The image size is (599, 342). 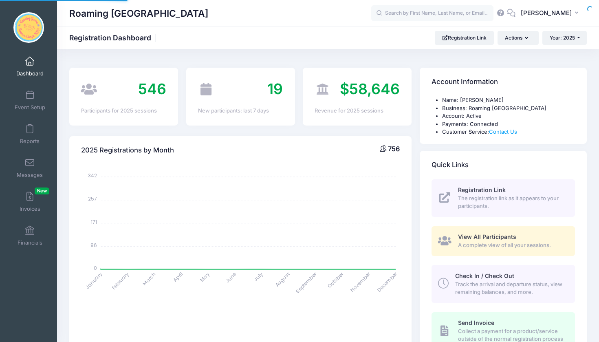 I want to click on span: $58,646, so click(x=370, y=89).